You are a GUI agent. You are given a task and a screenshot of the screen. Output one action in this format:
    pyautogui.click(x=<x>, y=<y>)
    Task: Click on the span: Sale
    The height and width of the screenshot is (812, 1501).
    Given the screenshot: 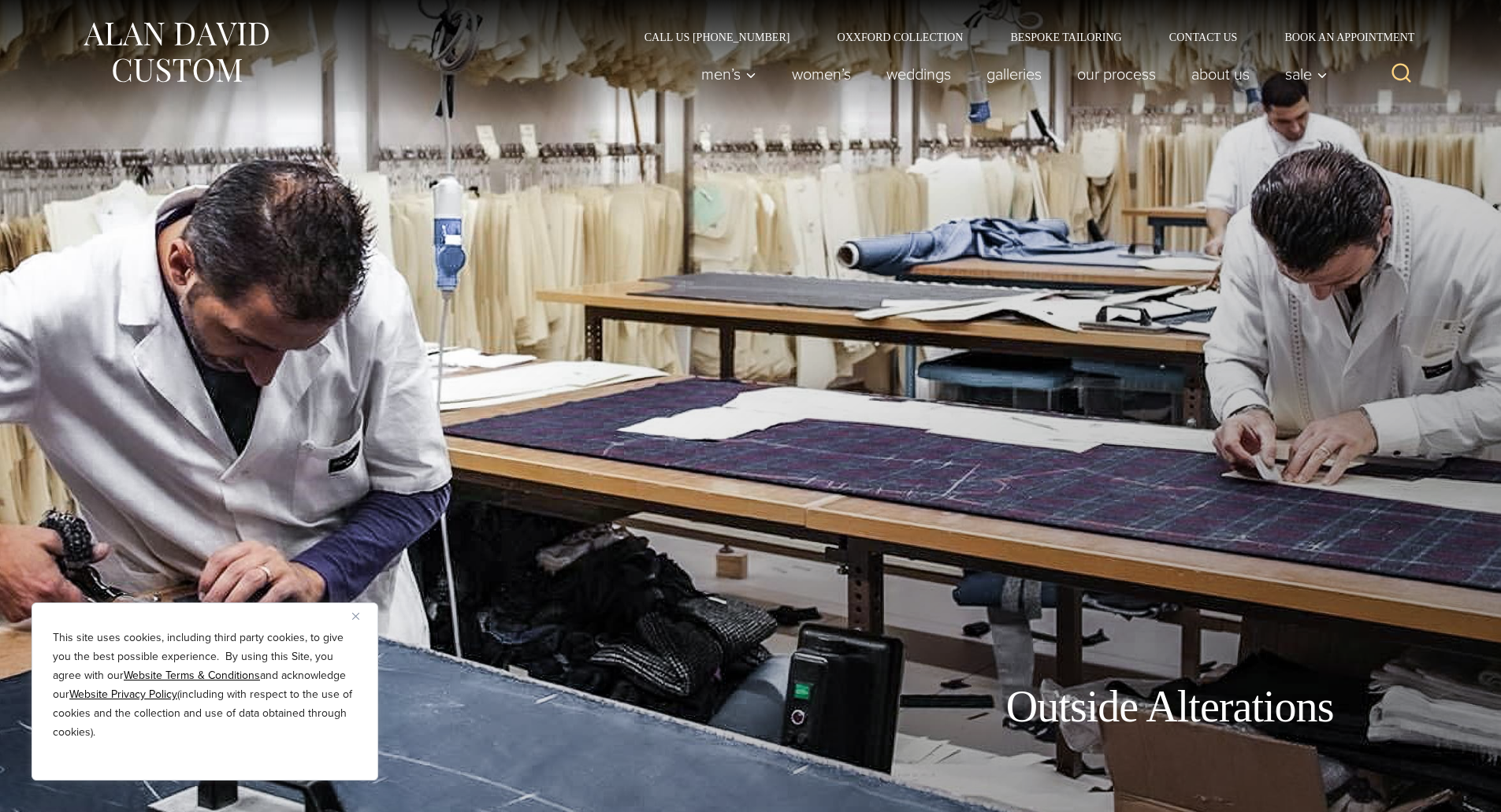 What is the action you would take?
    pyautogui.click(x=1307, y=74)
    